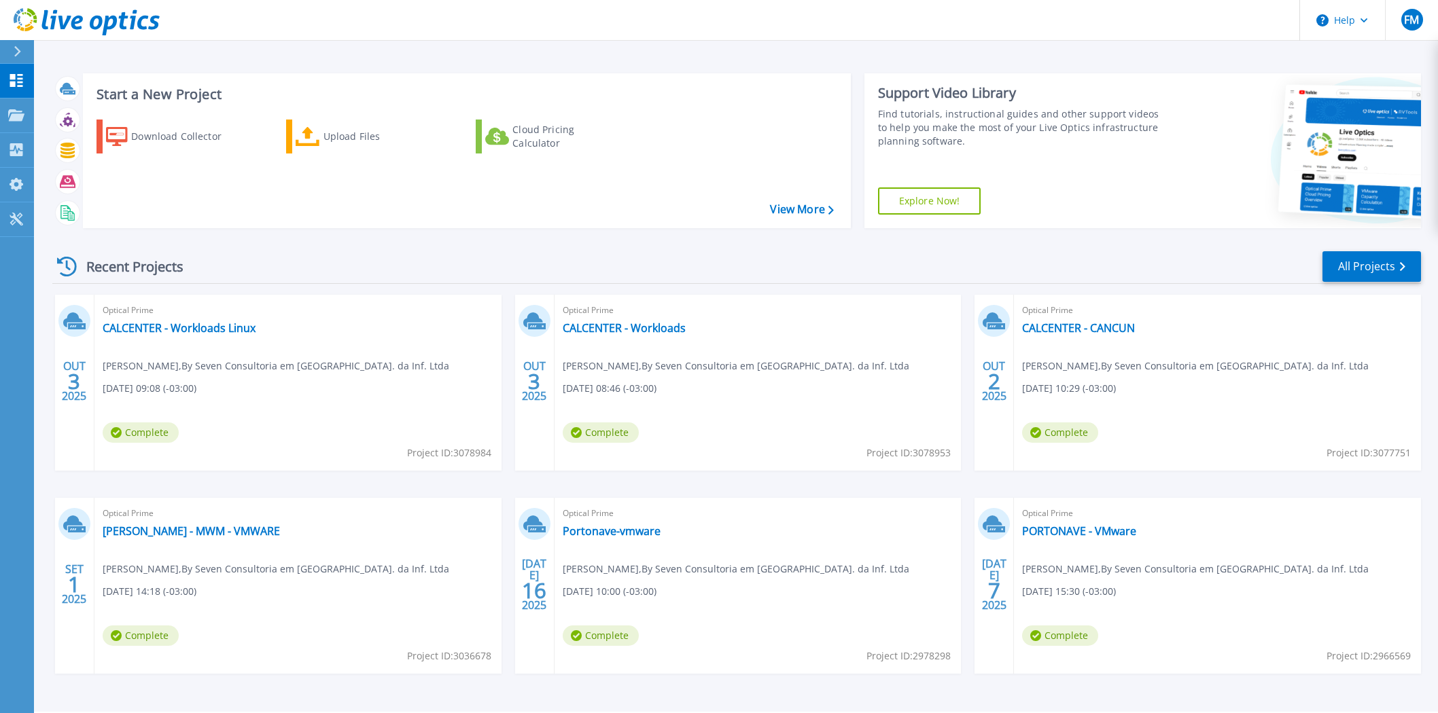 This screenshot has height=713, width=1438. What do you see at coordinates (449, 453) in the screenshot?
I see `span: Project ID: 3078984` at bounding box center [449, 453].